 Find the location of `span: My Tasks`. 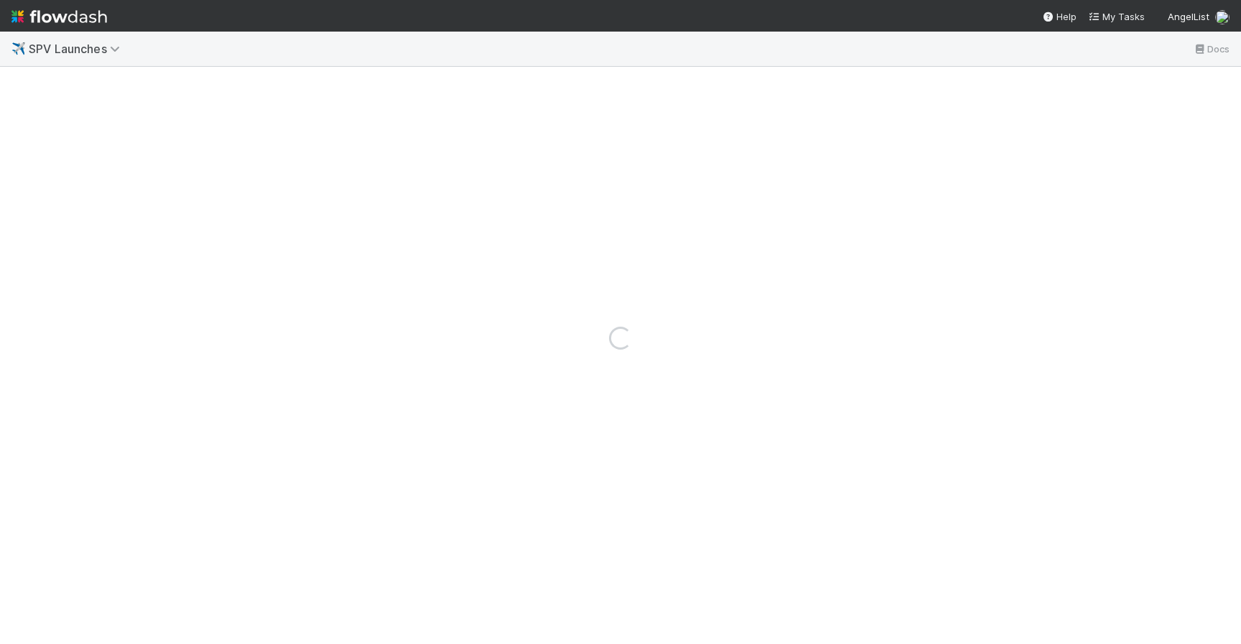

span: My Tasks is located at coordinates (1116, 17).